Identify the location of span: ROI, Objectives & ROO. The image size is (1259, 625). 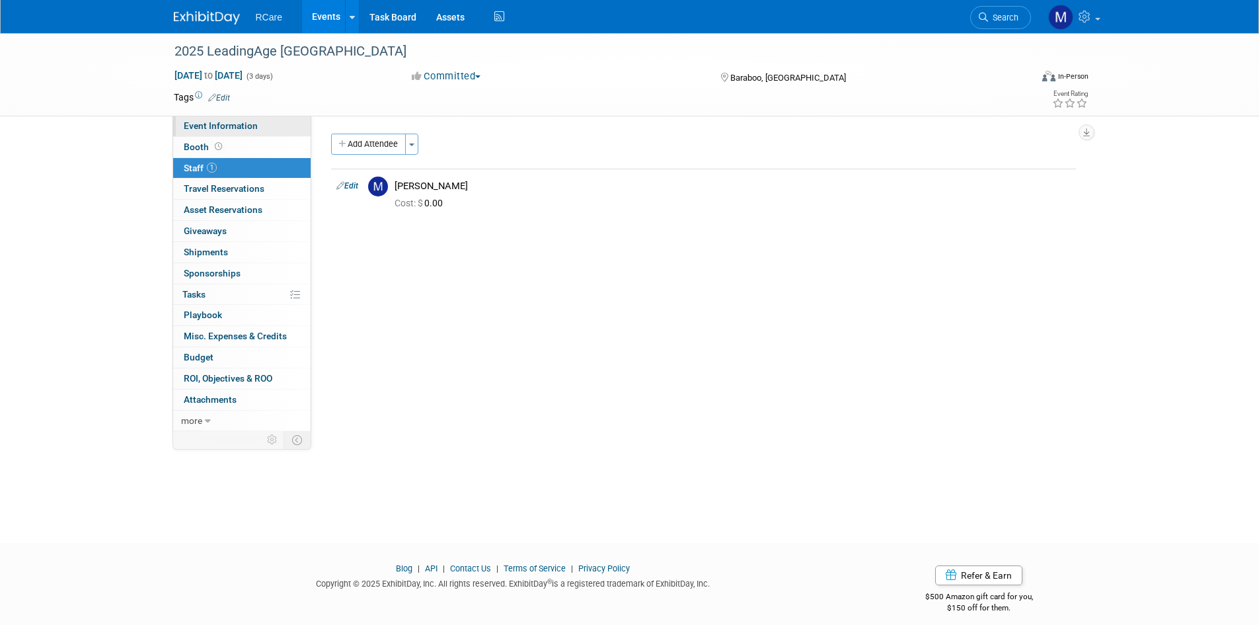
(228, 378).